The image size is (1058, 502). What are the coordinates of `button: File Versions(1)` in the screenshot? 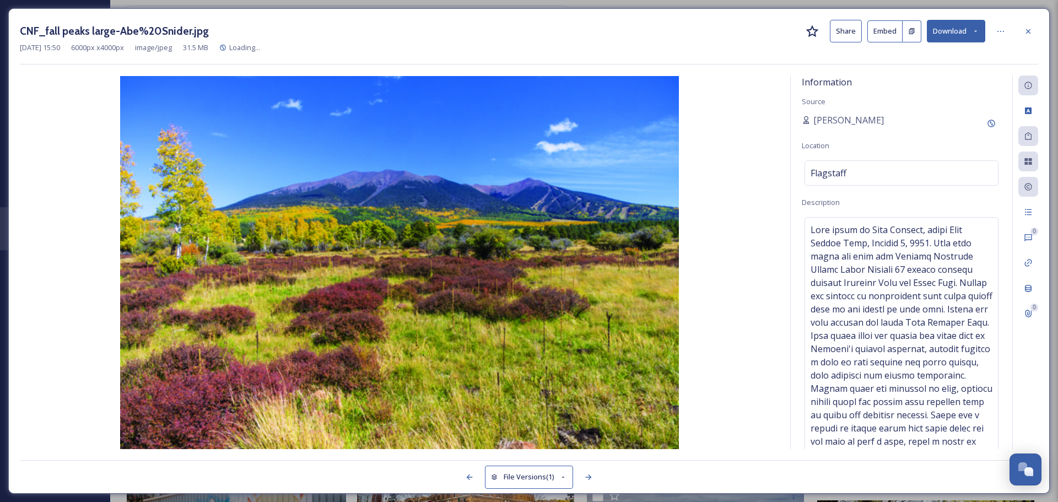 It's located at (529, 477).